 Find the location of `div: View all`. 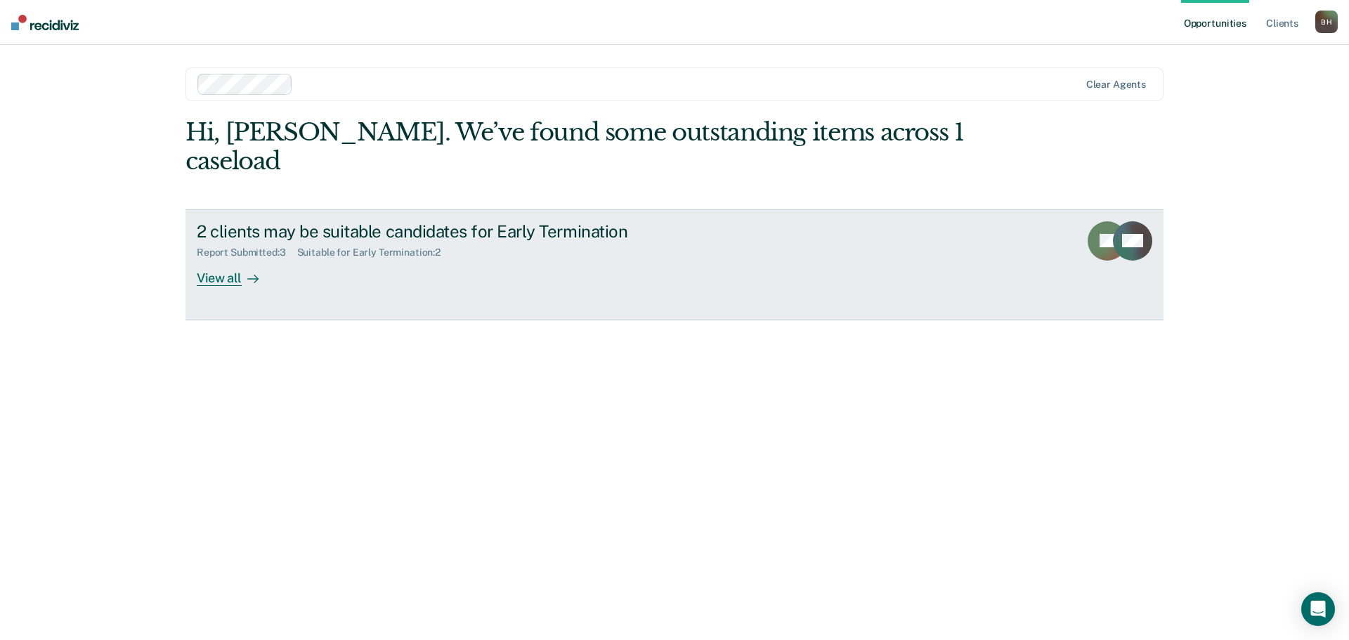

div: View all is located at coordinates (236, 272).